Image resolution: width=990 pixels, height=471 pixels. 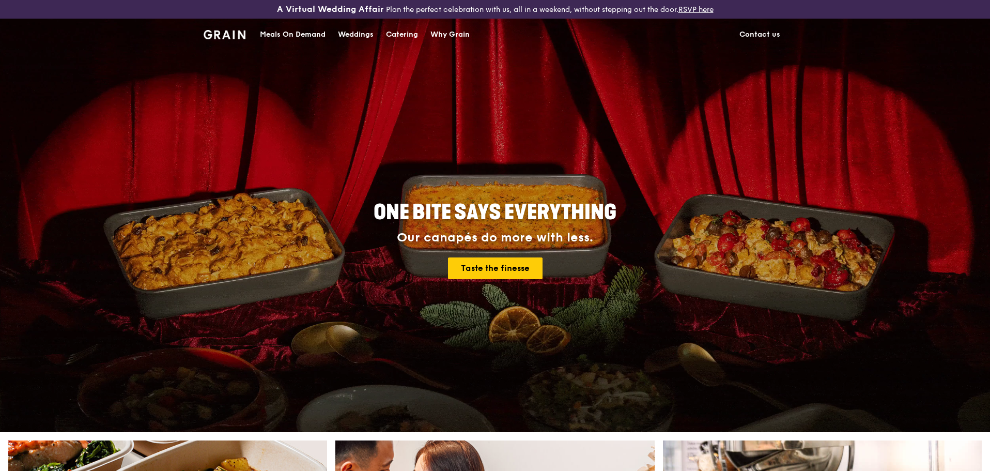 What do you see at coordinates (355, 35) in the screenshot?
I see `div: Weddings` at bounding box center [355, 35].